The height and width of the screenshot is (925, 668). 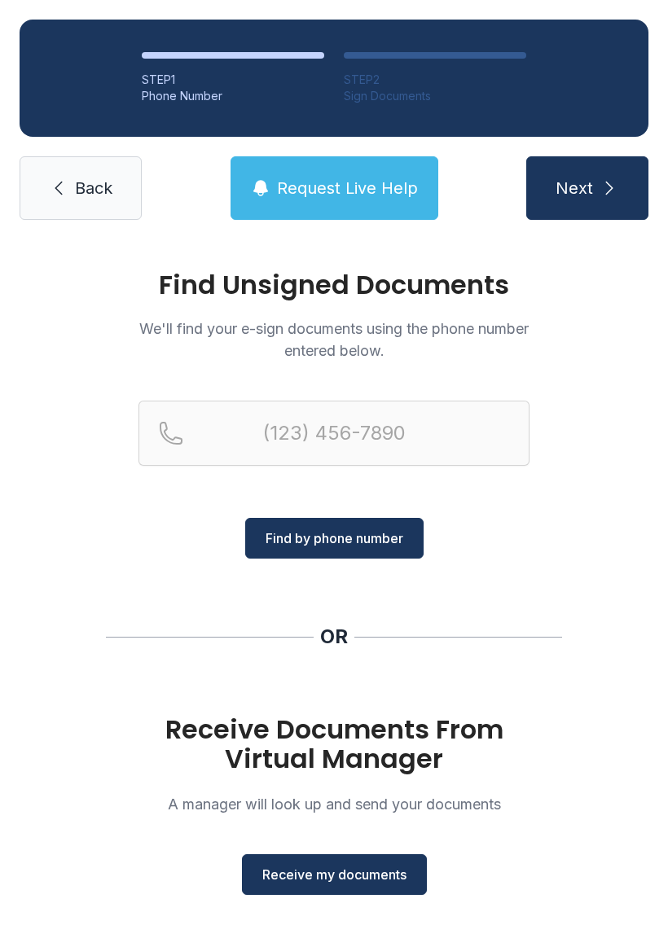 What do you see at coordinates (334, 874) in the screenshot?
I see `span: Receive my documents` at bounding box center [334, 874].